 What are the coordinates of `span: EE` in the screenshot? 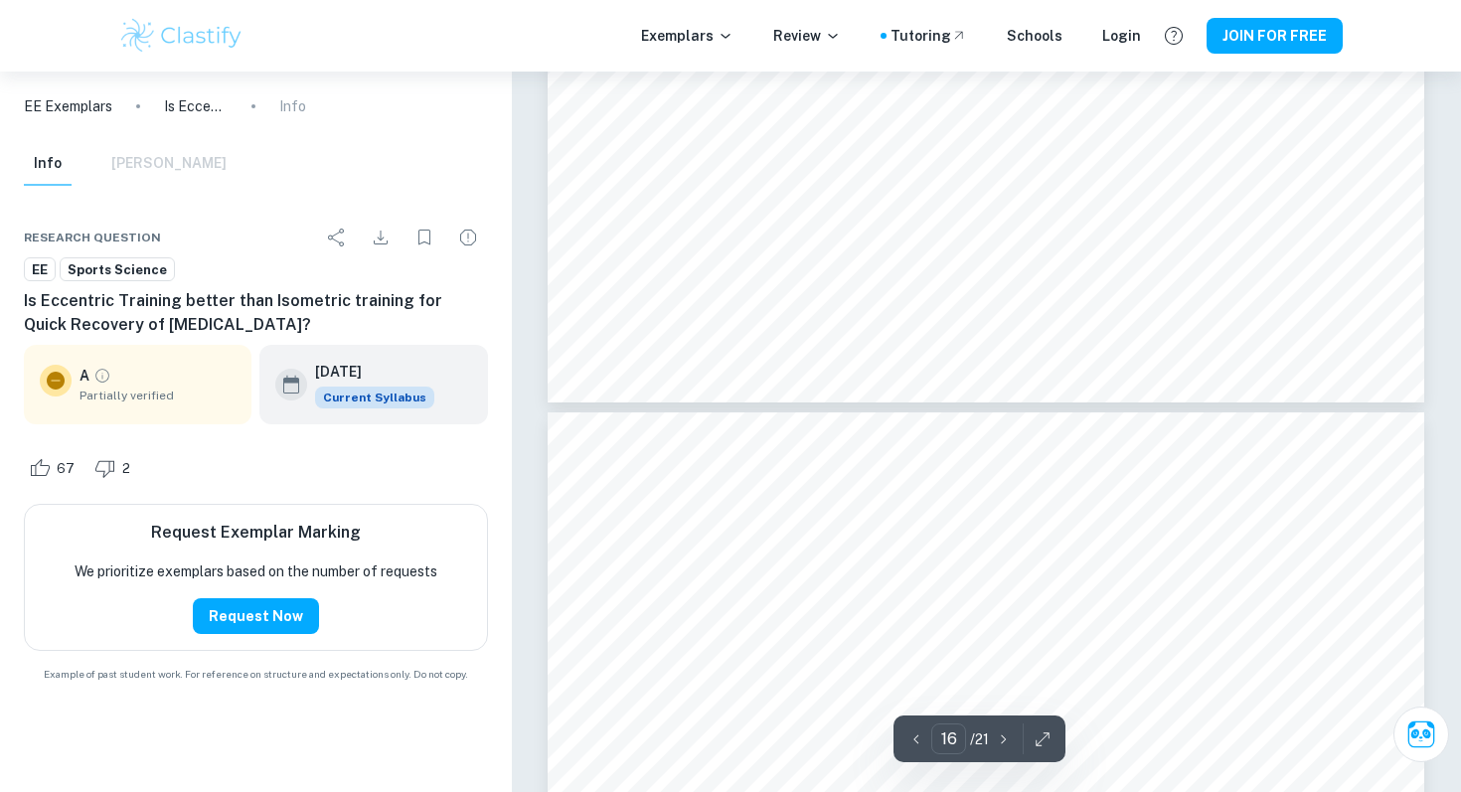 It's located at (40, 270).